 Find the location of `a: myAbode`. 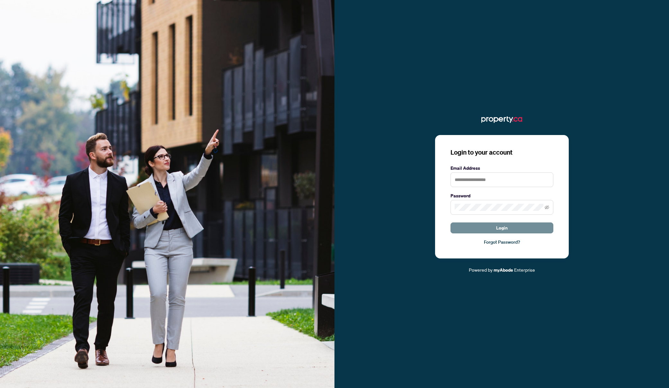

a: myAbode is located at coordinates (503, 270).